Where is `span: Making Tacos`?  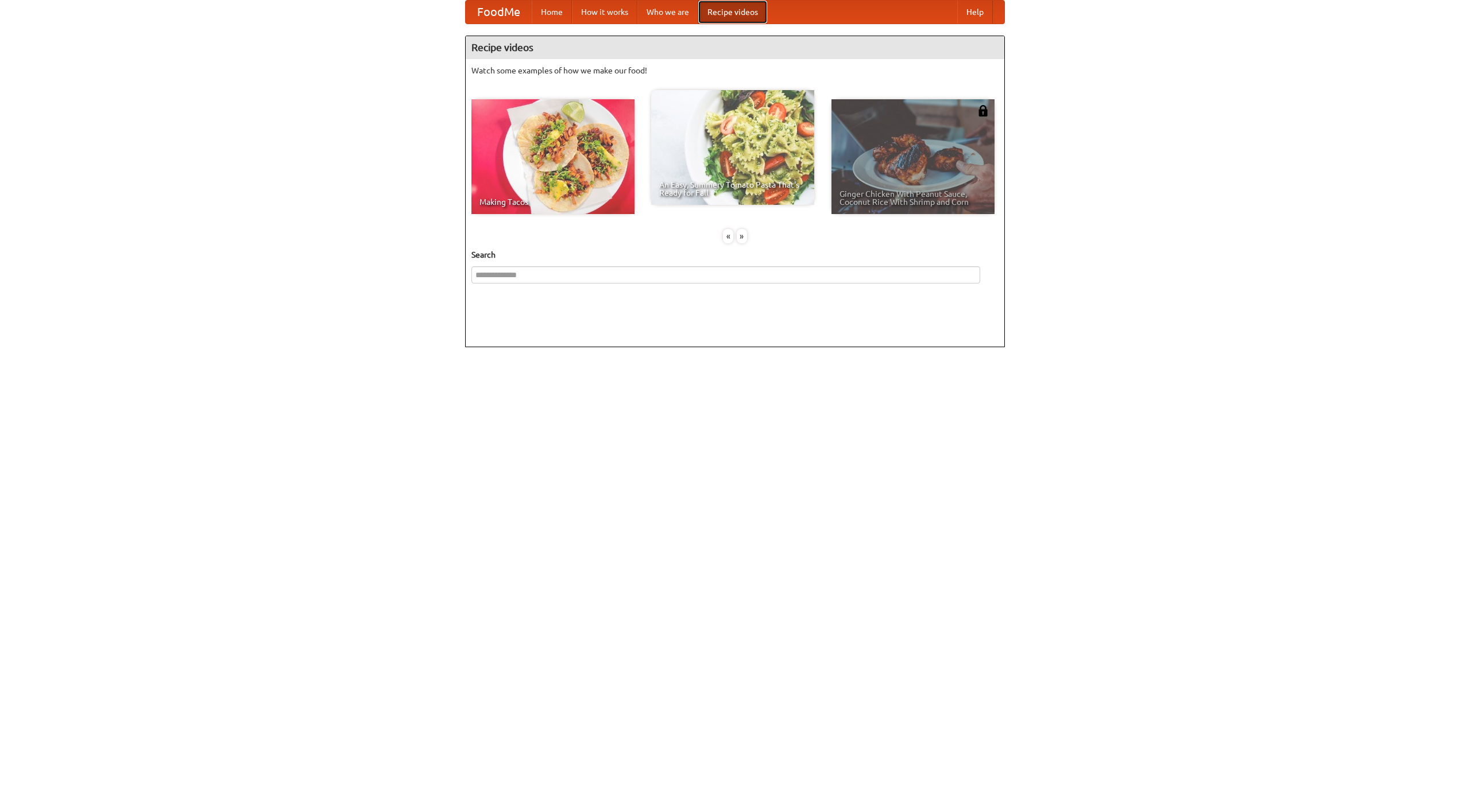
span: Making Tacos is located at coordinates (553, 203).